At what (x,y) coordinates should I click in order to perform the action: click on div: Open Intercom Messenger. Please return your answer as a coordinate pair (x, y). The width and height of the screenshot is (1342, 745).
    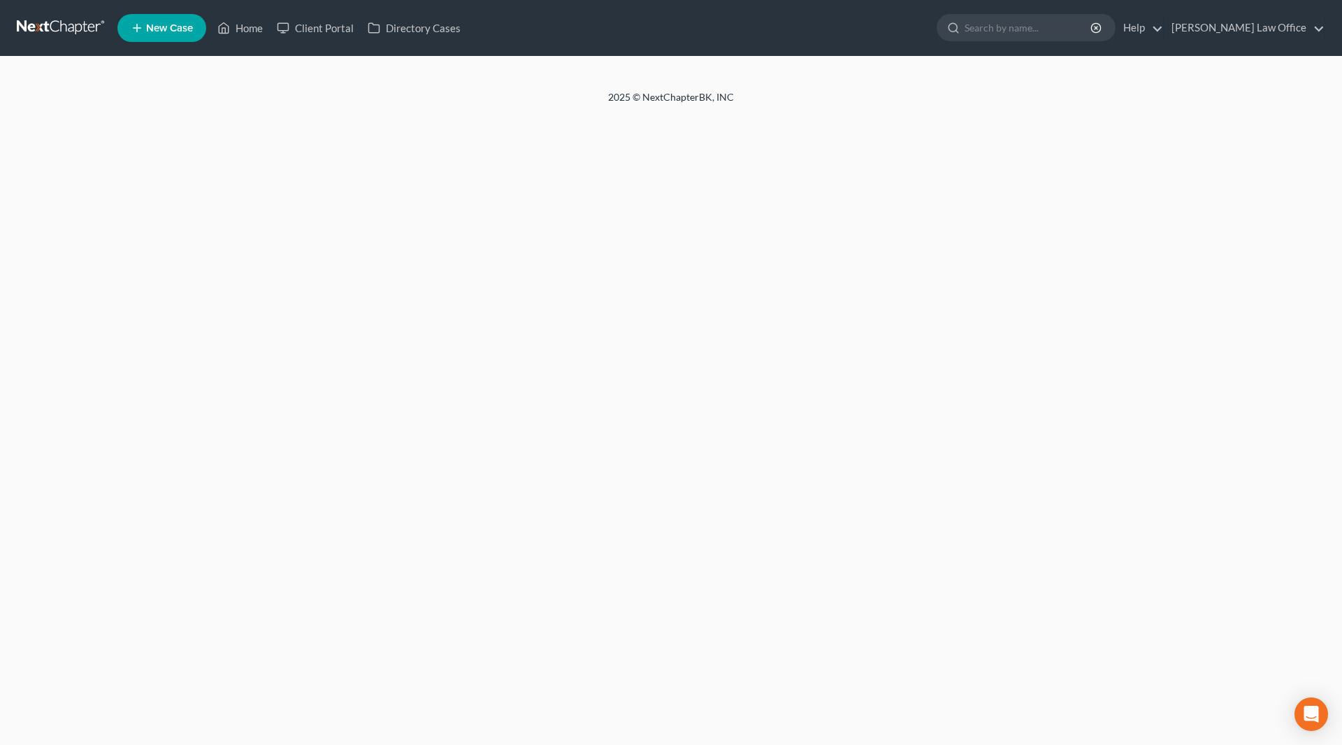
    Looking at the image, I should click on (1311, 714).